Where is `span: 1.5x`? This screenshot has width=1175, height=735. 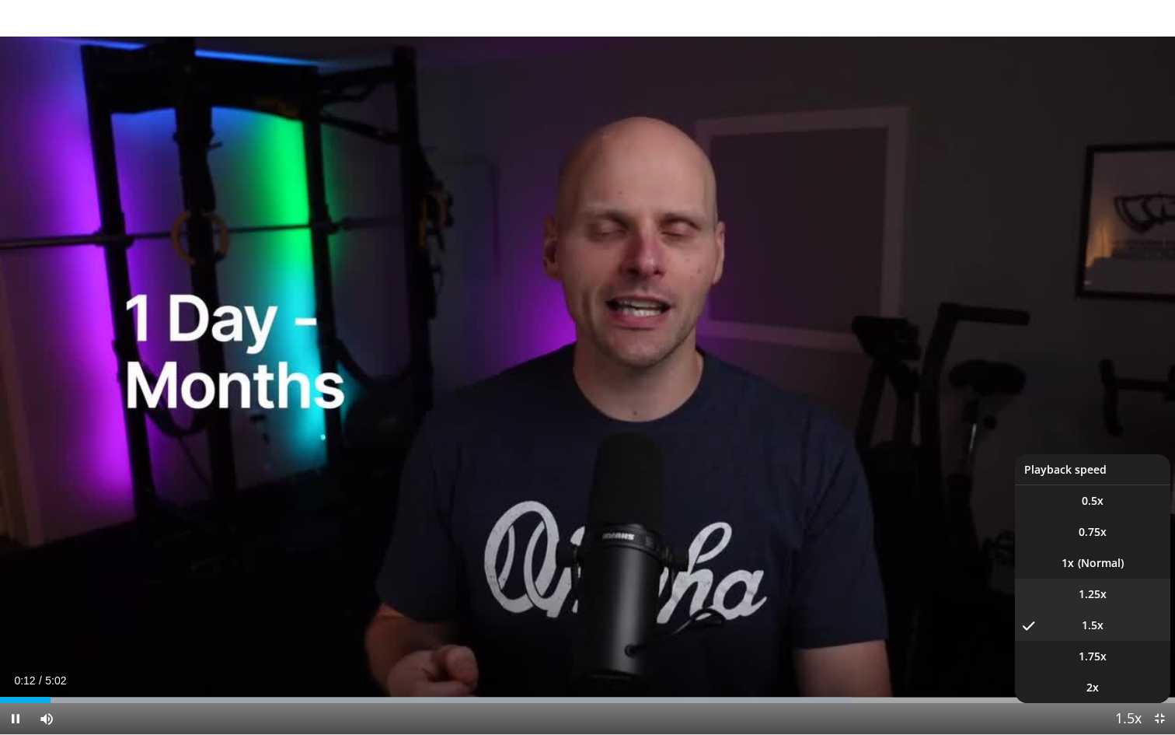
span: 1.5x is located at coordinates (1093, 625).